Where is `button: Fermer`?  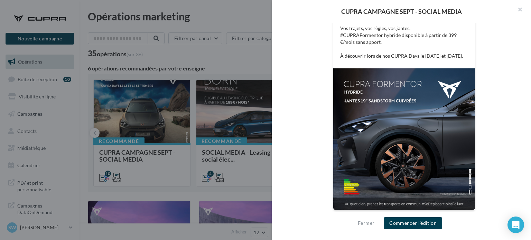 button: Fermer is located at coordinates (366, 223).